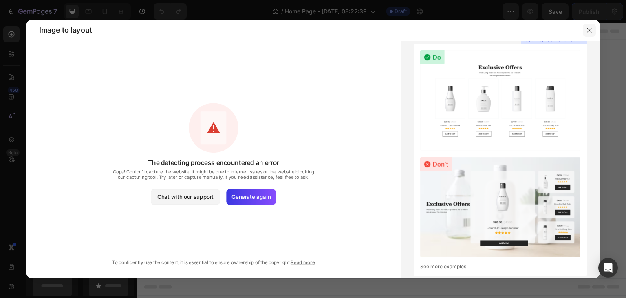 This screenshot has width=626, height=298. I want to click on span: Image to layout, so click(65, 30).